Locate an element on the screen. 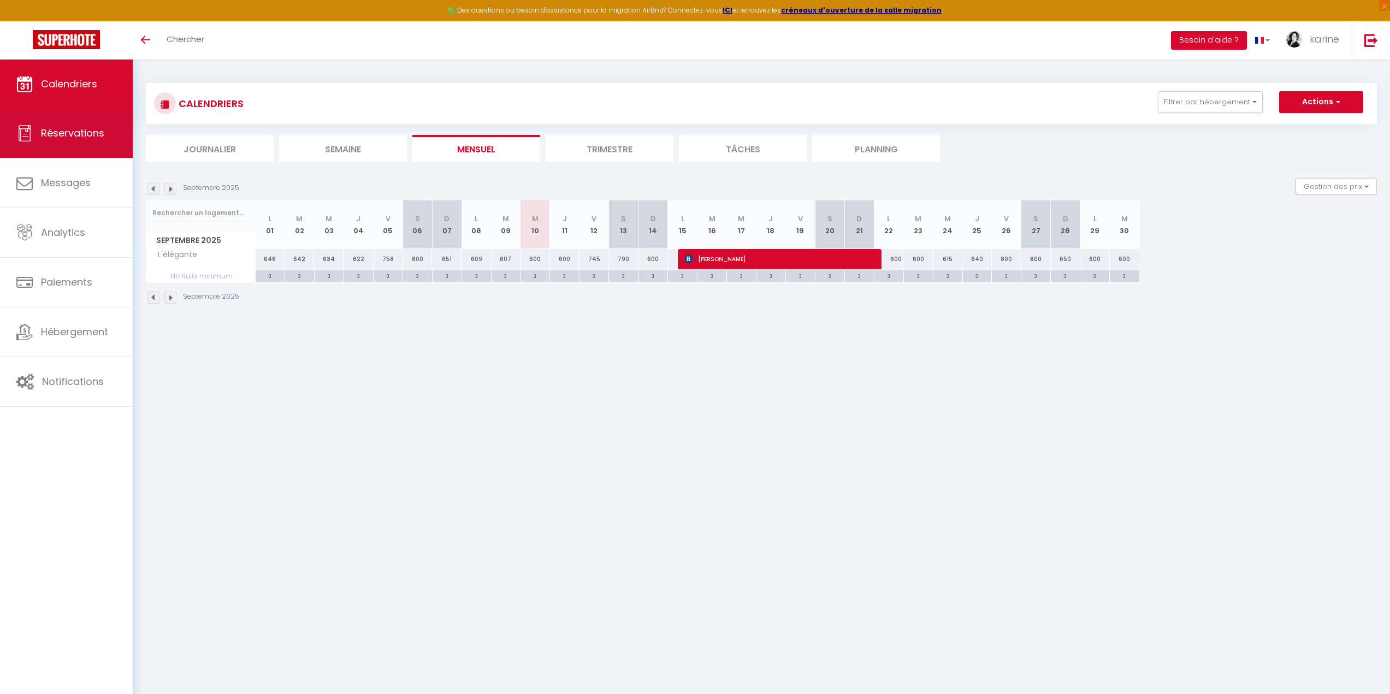 The image size is (1390, 694). div: 745 is located at coordinates (594, 259).